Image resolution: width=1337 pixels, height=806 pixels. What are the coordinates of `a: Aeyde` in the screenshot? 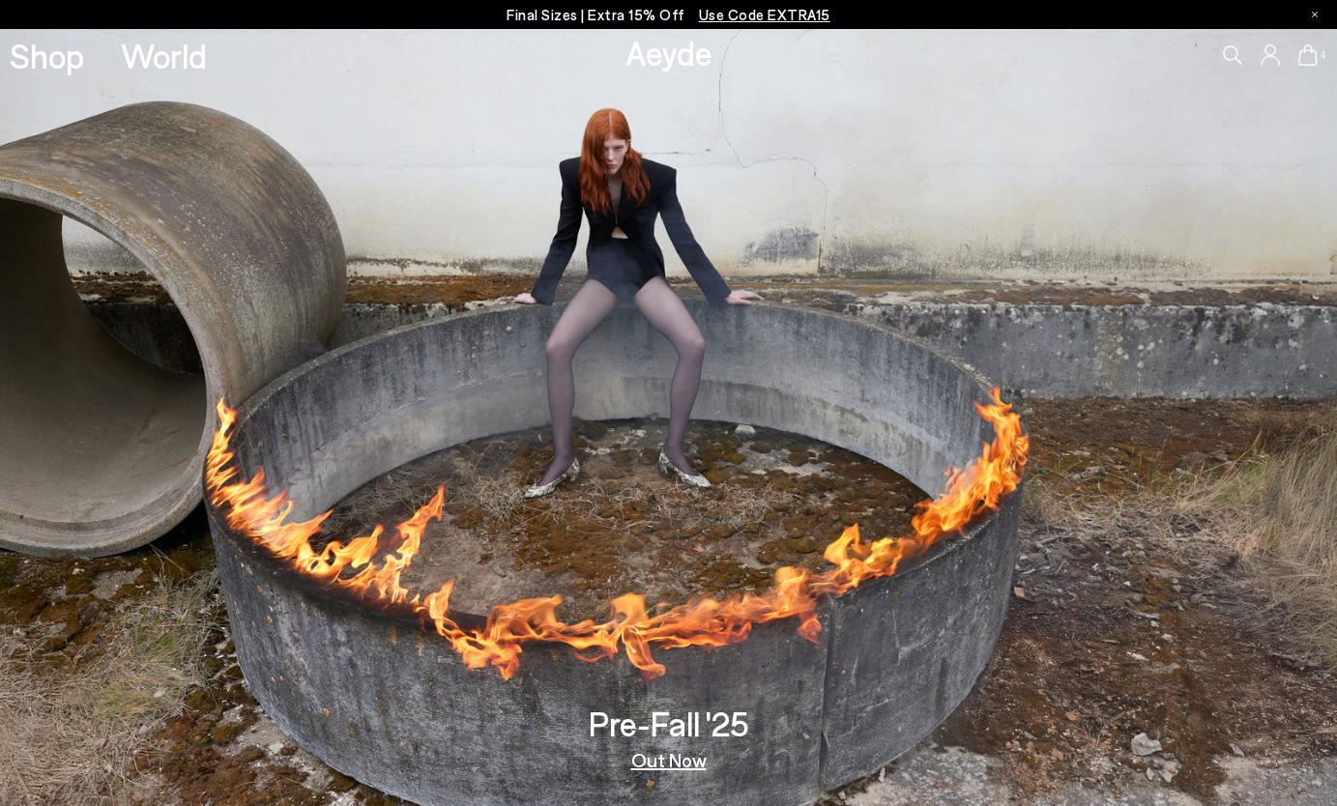 It's located at (669, 52).